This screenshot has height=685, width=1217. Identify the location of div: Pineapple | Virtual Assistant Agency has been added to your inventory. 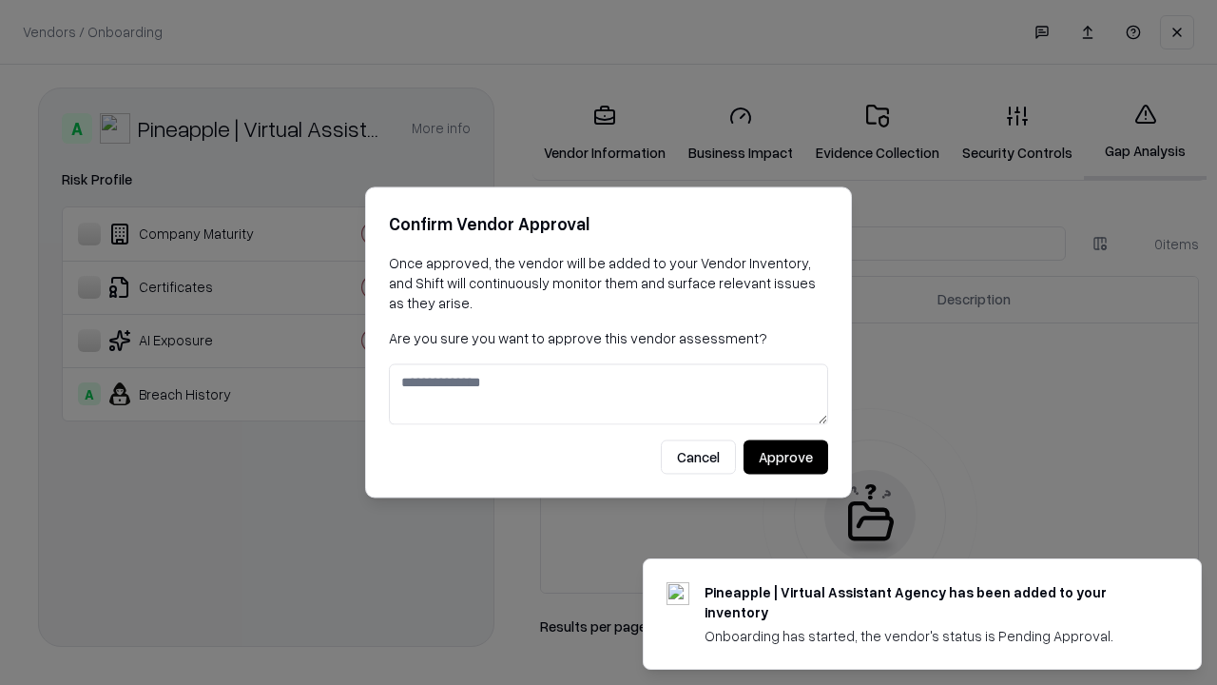
(930, 602).